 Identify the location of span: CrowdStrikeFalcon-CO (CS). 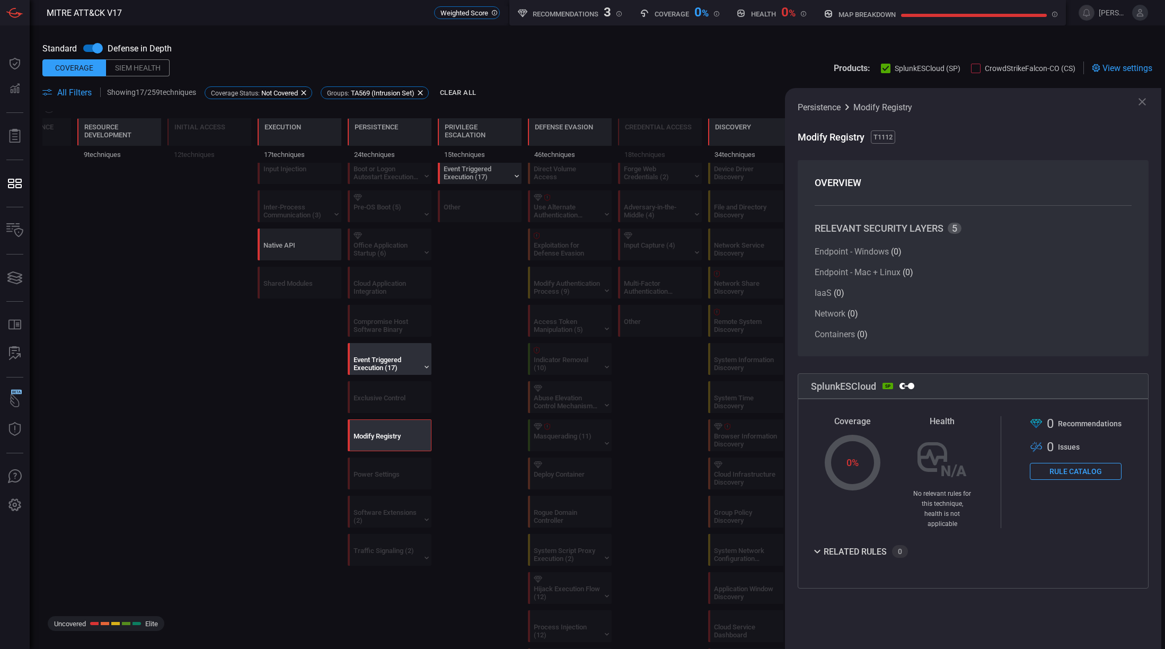
(1030, 68).